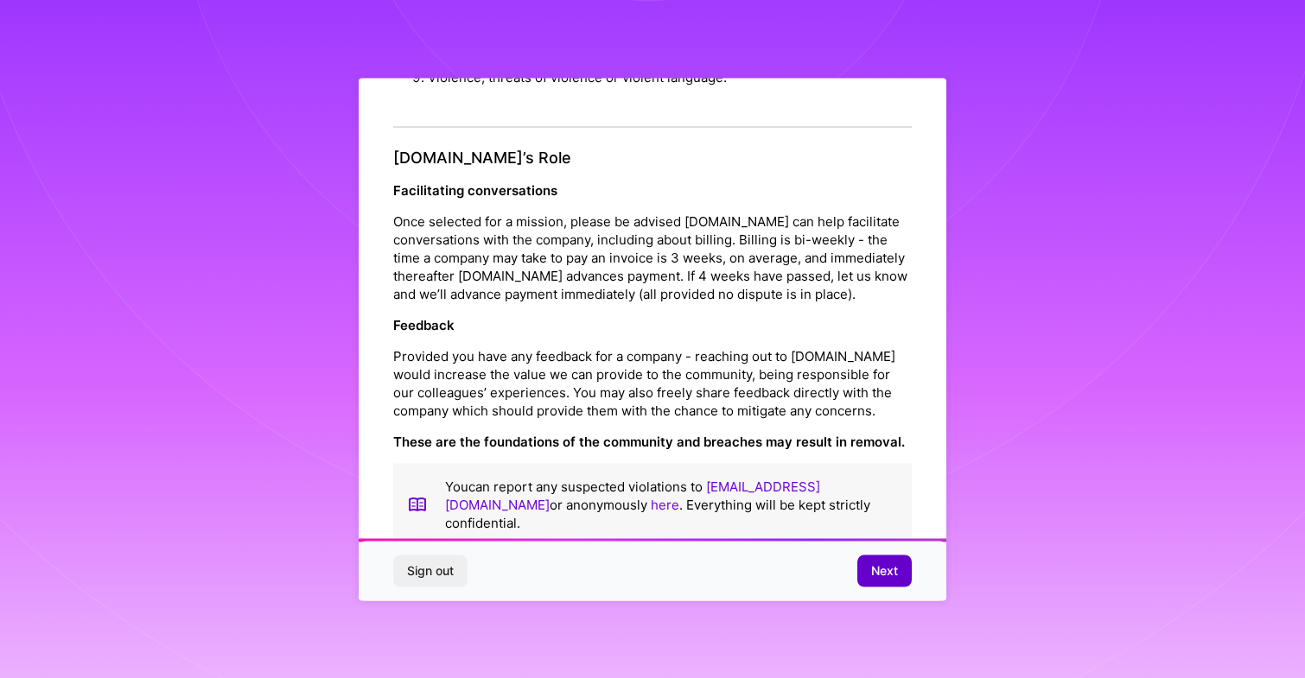 The height and width of the screenshot is (678, 1305). I want to click on p: You can report any suspected violations to or anonymously . Everything will be kept strictly conf..., so click(671, 504).